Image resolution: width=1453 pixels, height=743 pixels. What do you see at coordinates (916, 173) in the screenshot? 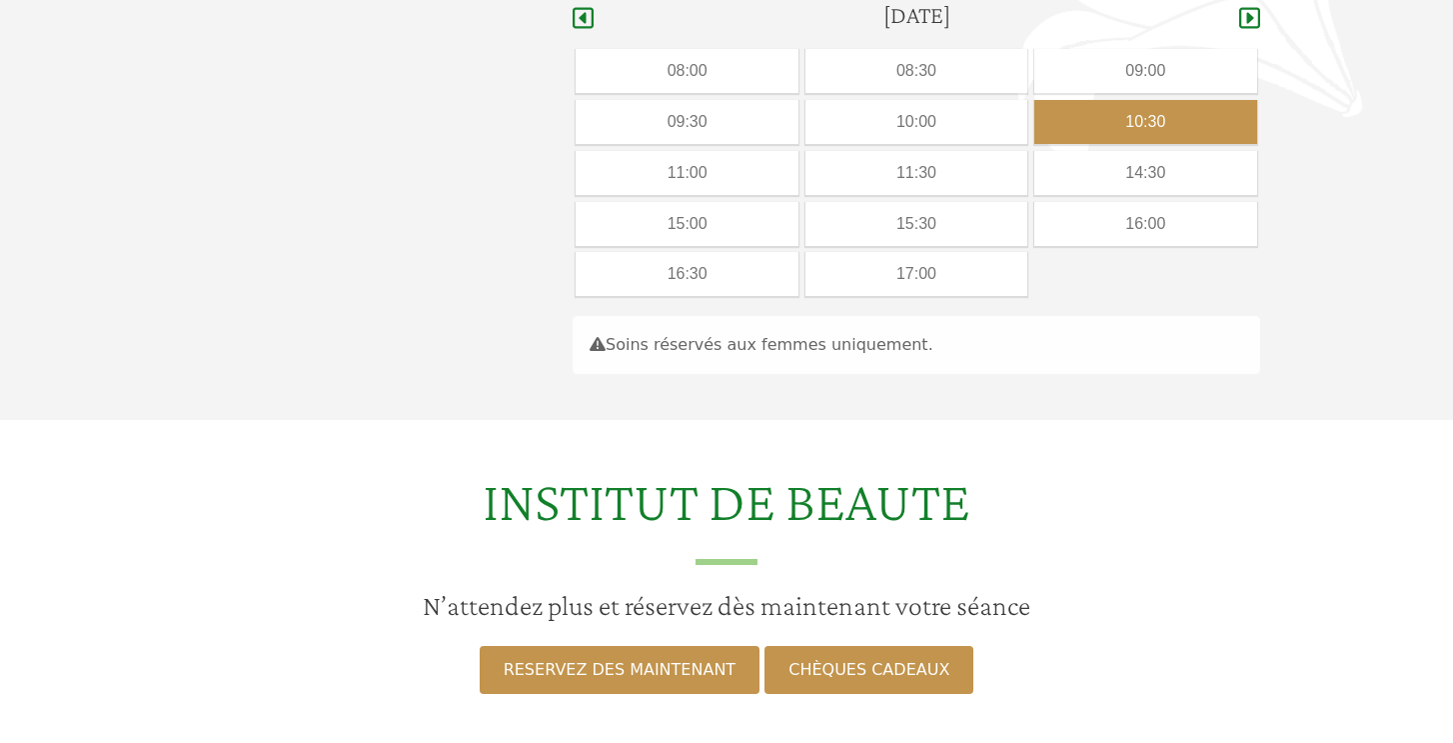
I see `div: 11:30` at bounding box center [916, 173].